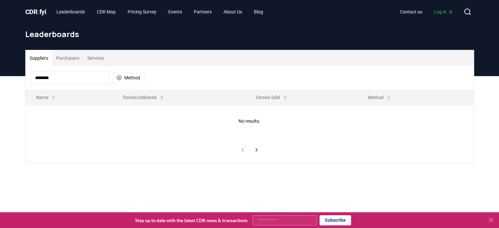 The width and height of the screenshot is (499, 228). Describe the element at coordinates (250, 34) in the screenshot. I see `h1: Leaderboards` at that location.